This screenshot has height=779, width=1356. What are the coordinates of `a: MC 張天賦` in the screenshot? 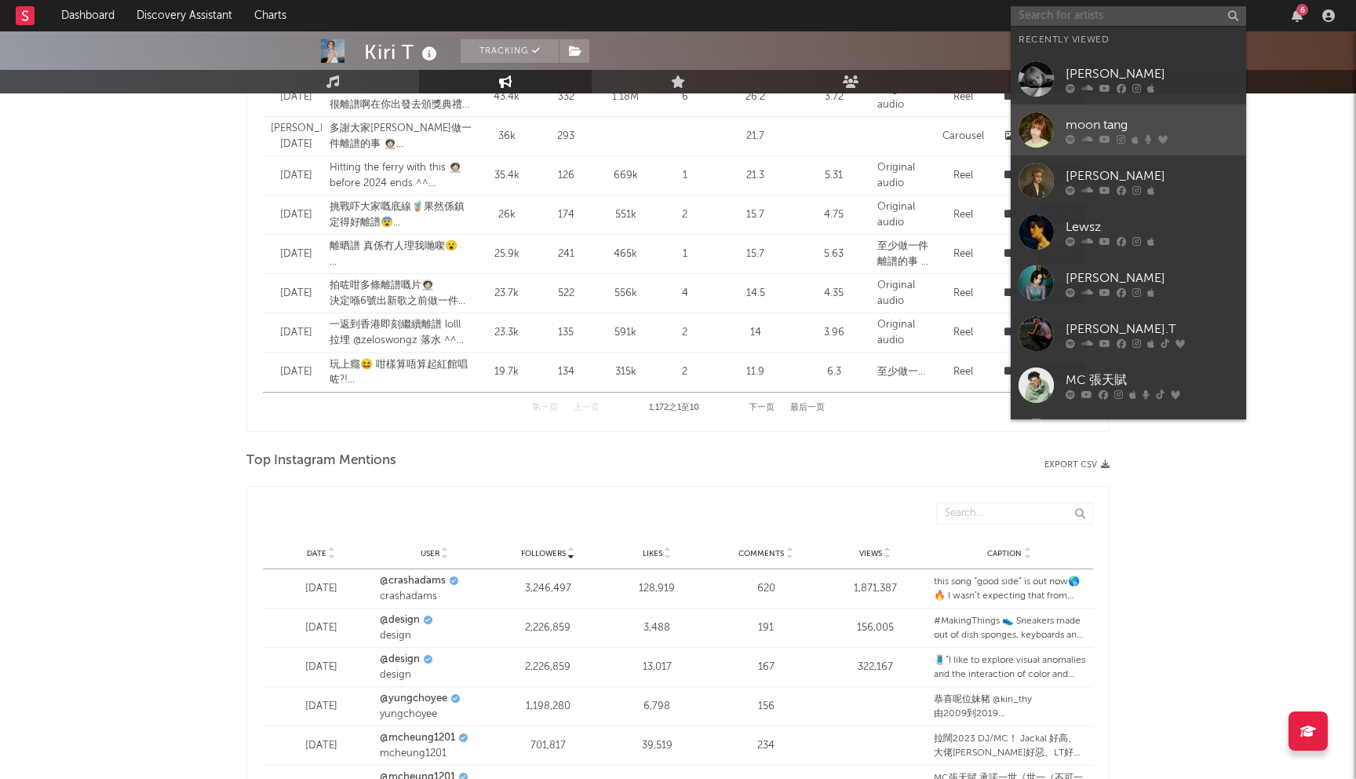 It's located at (1129, 385).